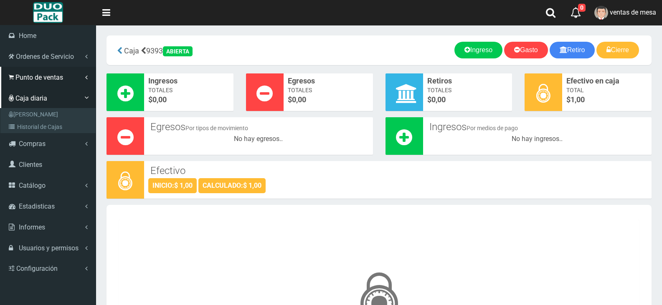 The width and height of the screenshot is (662, 305). What do you see at coordinates (607, 90) in the screenshot?
I see `span: Total` at bounding box center [607, 90].